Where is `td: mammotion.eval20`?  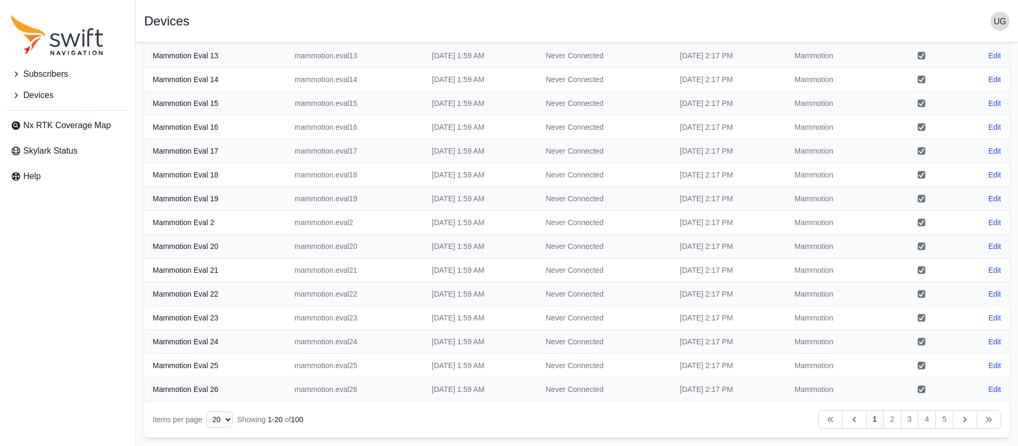
td: mammotion.eval20 is located at coordinates (355, 247).